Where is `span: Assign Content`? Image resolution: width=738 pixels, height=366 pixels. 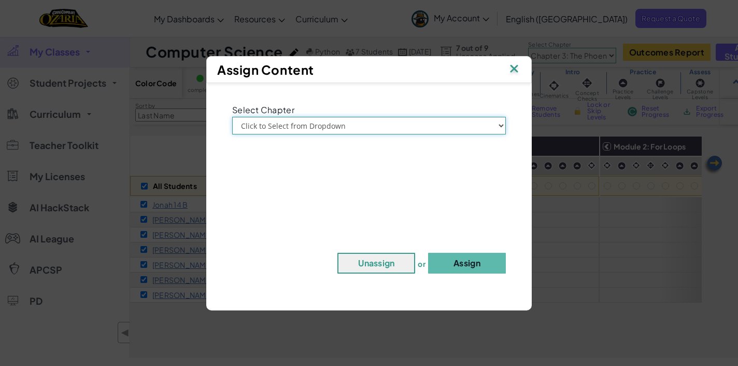 span: Assign Content is located at coordinates (266, 69).